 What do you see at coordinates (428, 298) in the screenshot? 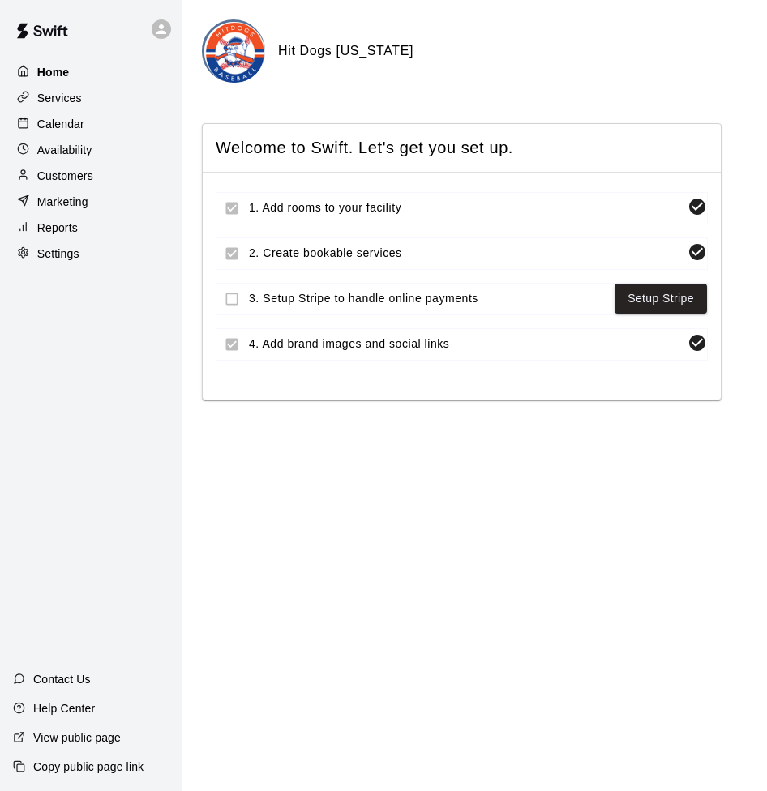
I see `span: 3. Setup Stripe to handle online payments` at bounding box center [428, 298].